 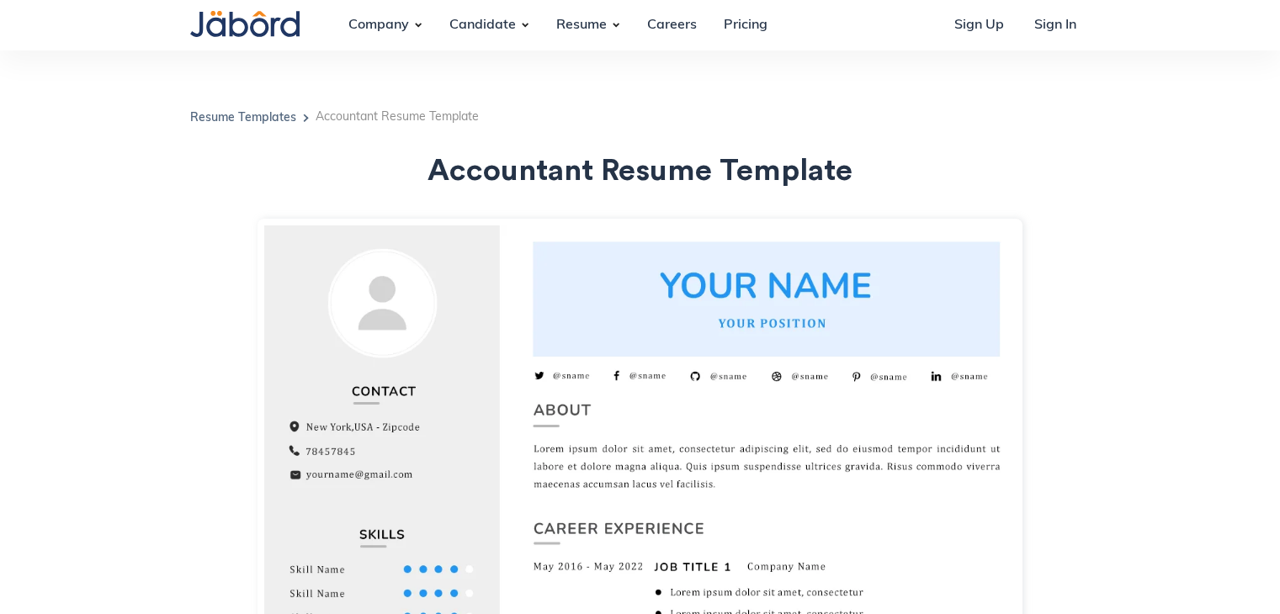 What do you see at coordinates (243, 119) in the screenshot?
I see `h5: Resume Templates` at bounding box center [243, 119].